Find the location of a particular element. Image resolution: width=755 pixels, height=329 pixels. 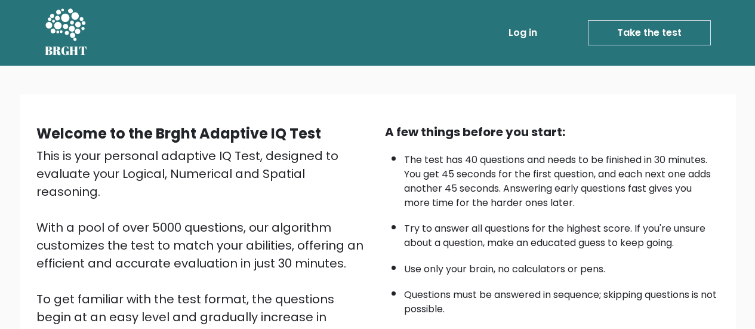

h5: BRGHT is located at coordinates (66, 51).